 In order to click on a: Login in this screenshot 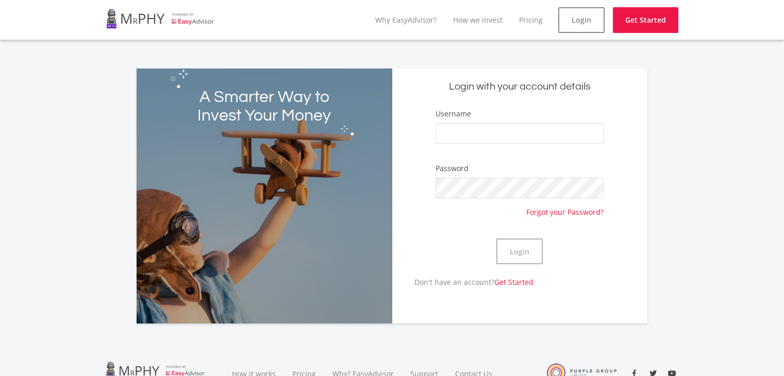, I will do `click(581, 20)`.